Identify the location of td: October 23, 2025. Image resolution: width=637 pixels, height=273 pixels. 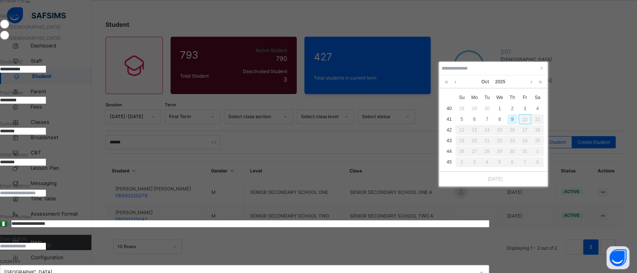
(512, 141).